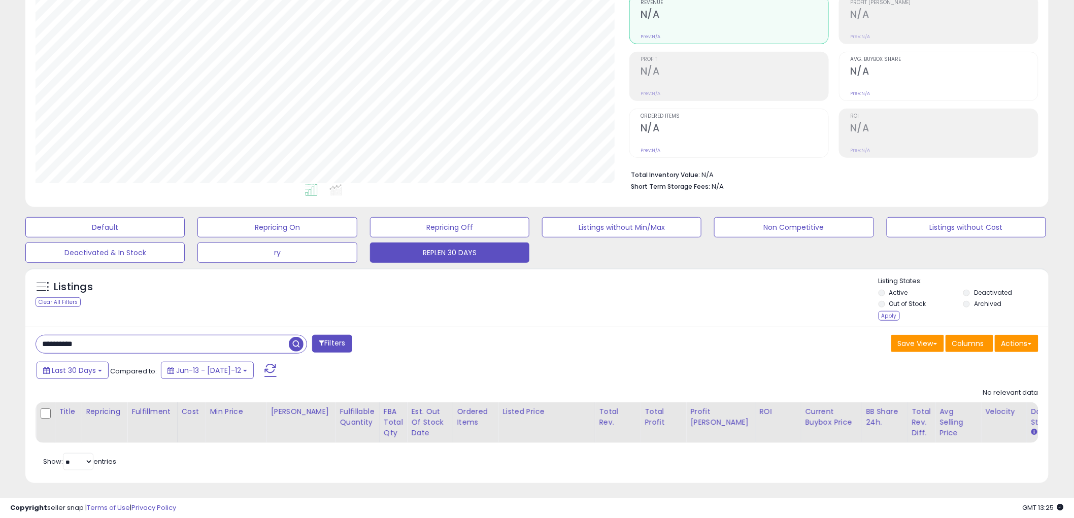 The image size is (1074, 518). Describe the element at coordinates (884, 417) in the screenshot. I see `div: BB Share 24h.` at that location.